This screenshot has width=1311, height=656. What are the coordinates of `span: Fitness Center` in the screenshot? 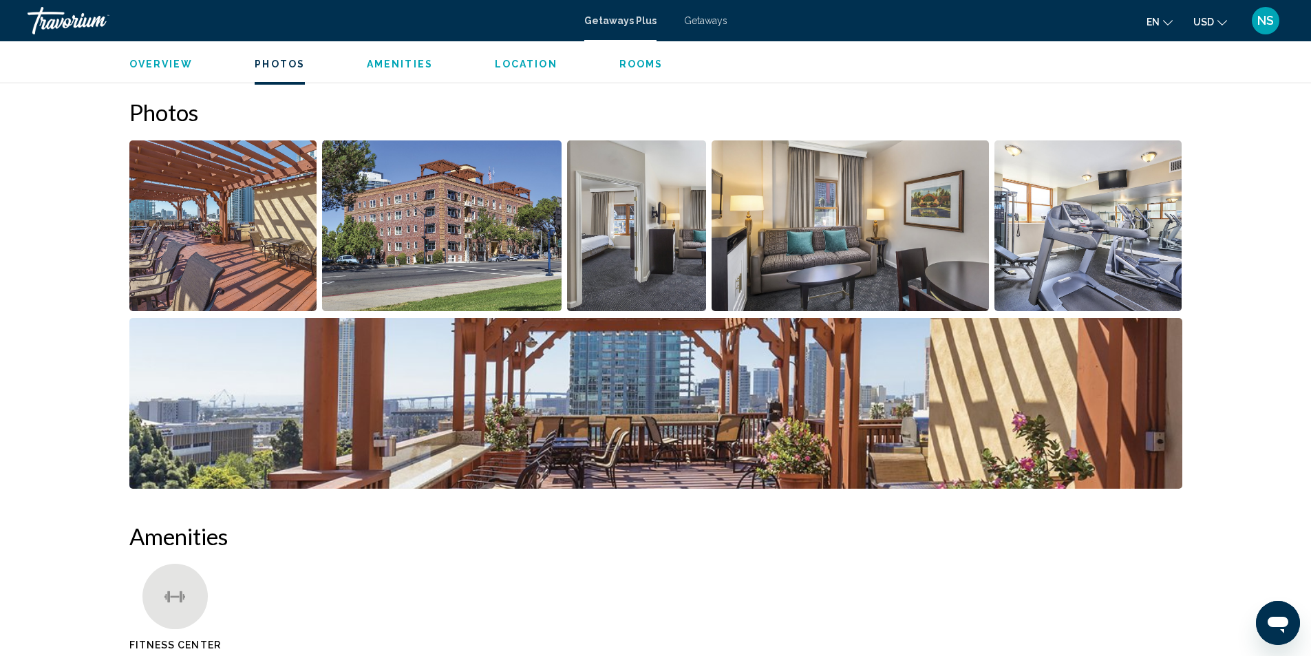 It's located at (175, 645).